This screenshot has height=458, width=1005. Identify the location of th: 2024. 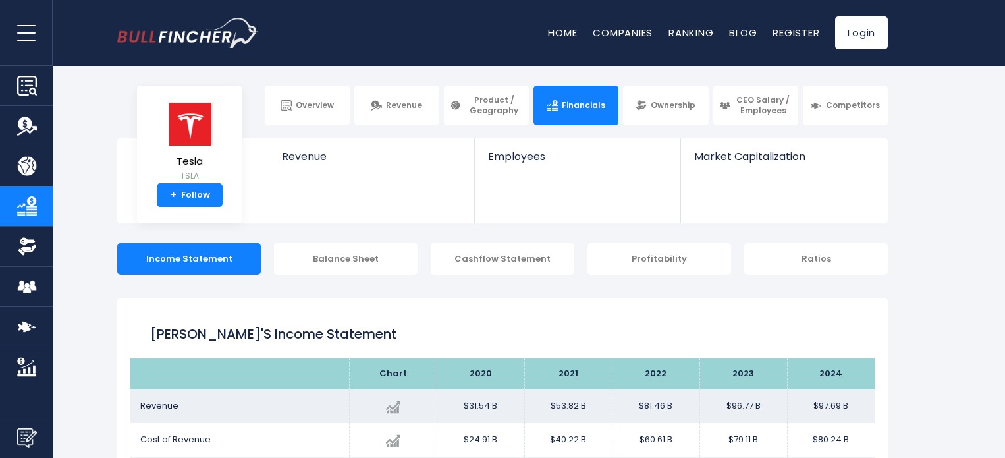
(830, 373).